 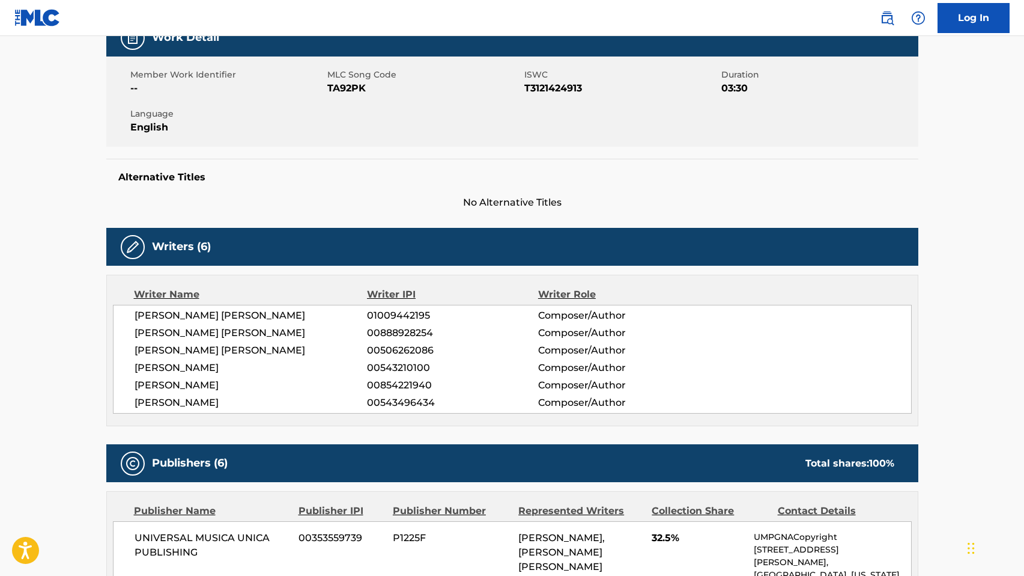 I want to click on img: help, so click(x=919, y=18).